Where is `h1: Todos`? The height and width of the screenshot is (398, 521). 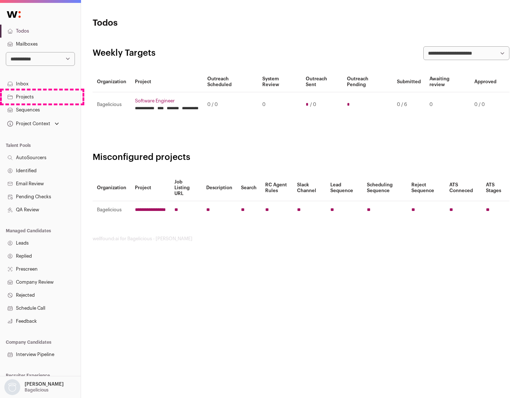 h1: Todos is located at coordinates (162, 23).